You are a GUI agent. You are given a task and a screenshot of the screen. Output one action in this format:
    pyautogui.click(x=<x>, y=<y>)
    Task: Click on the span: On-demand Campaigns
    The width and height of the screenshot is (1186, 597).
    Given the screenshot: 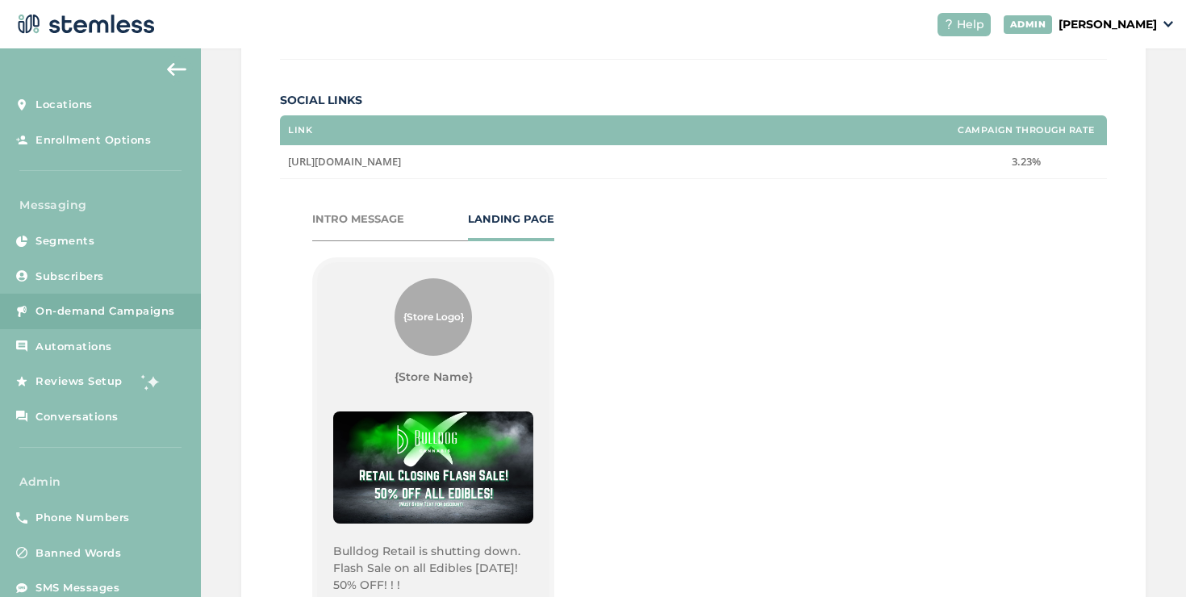 What is the action you would take?
    pyautogui.click(x=105, y=311)
    